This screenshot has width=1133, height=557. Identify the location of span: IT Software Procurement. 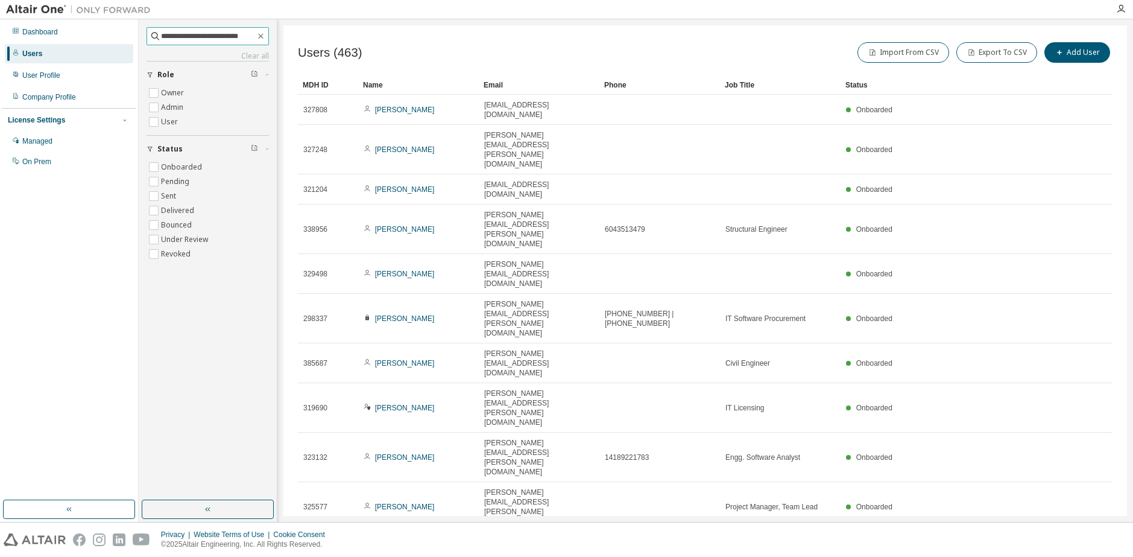
(765, 318).